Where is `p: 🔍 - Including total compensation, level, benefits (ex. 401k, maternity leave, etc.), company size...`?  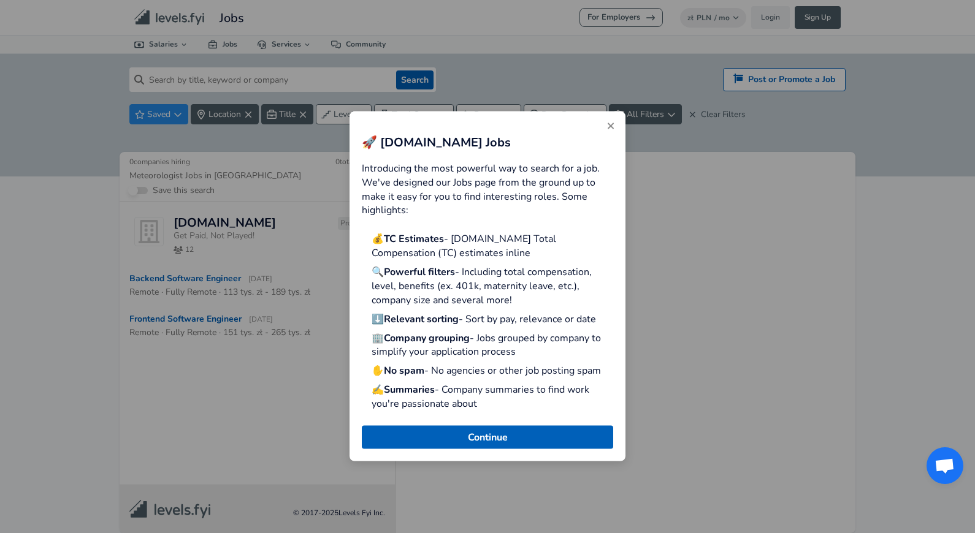 p: 🔍 - Including total compensation, level, benefits (ex. 401k, maternity leave, etc.), company size... is located at coordinates (492, 286).